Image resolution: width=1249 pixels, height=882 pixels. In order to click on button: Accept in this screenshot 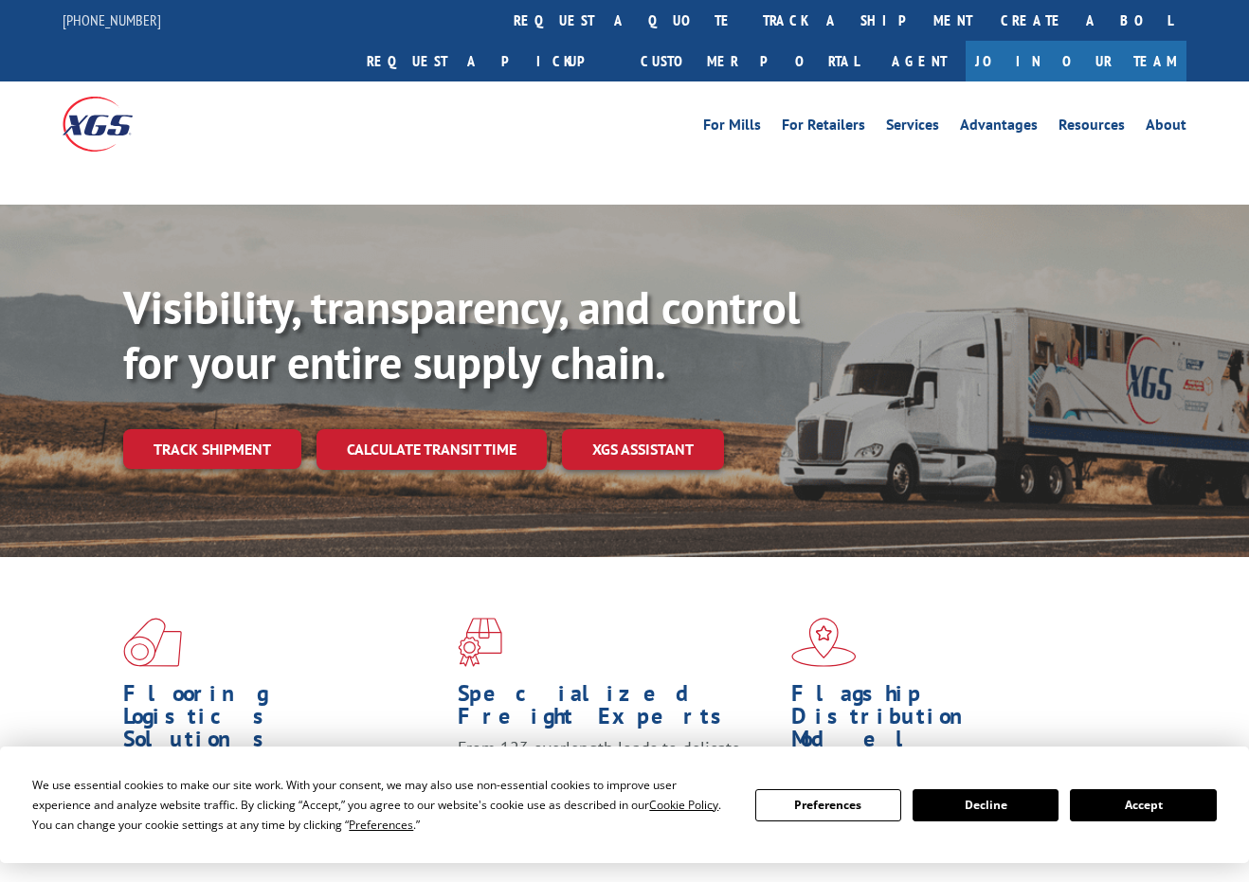, I will do `click(1143, 805)`.